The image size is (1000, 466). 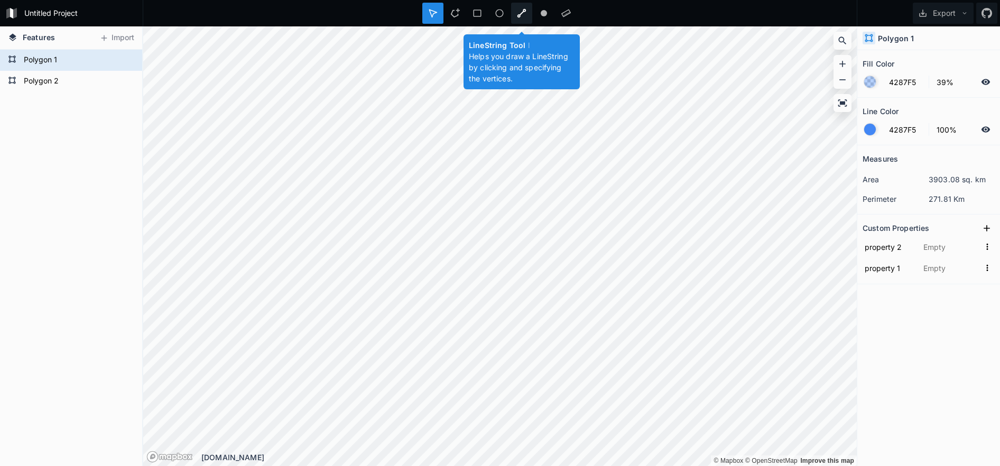 What do you see at coordinates (961, 199) in the screenshot?
I see `dd: 271.81 Km` at bounding box center [961, 199].